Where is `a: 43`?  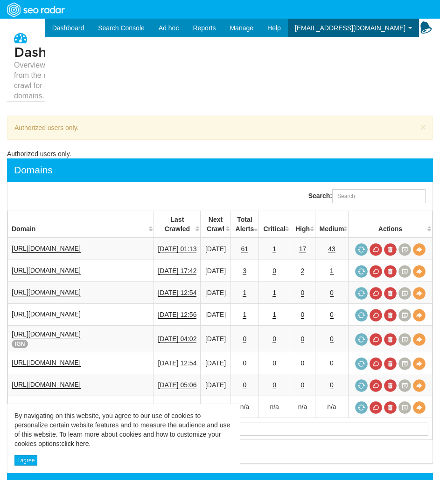
a: 43 is located at coordinates (331, 249).